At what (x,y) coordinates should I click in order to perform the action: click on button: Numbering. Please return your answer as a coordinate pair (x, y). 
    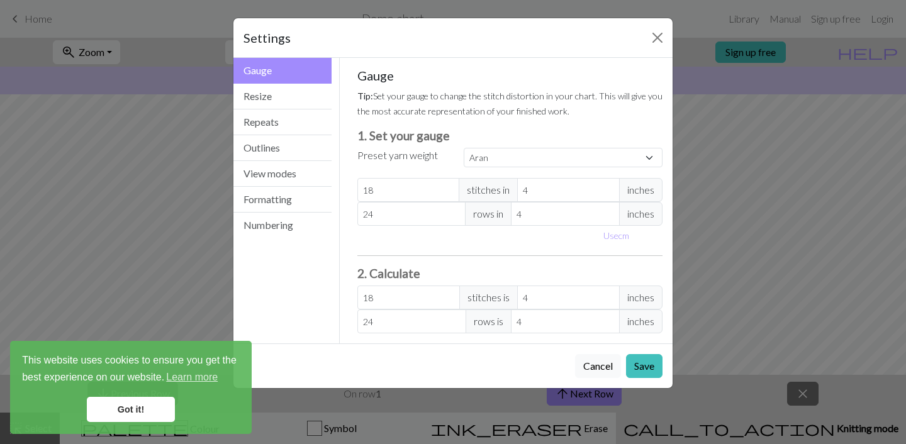
    Looking at the image, I should click on (283, 225).